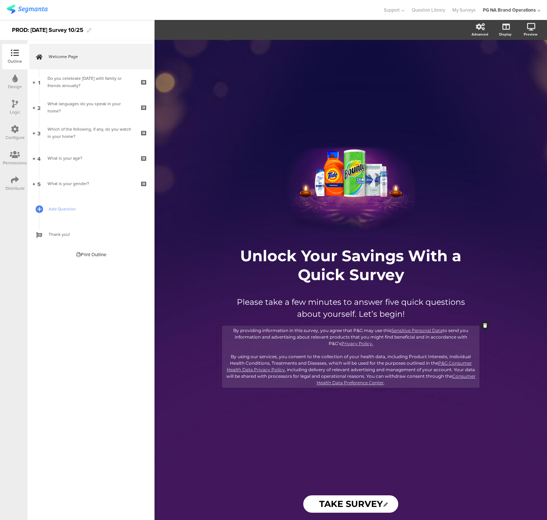 The width and height of the screenshot is (547, 520). I want to click on div: Configure, so click(15, 138).